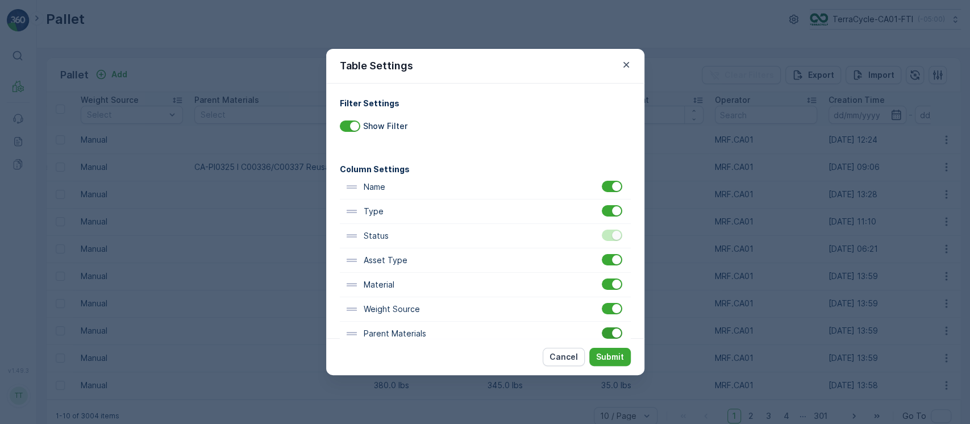 Image resolution: width=970 pixels, height=424 pixels. Describe the element at coordinates (610, 357) in the screenshot. I see `button: Submit` at that location.